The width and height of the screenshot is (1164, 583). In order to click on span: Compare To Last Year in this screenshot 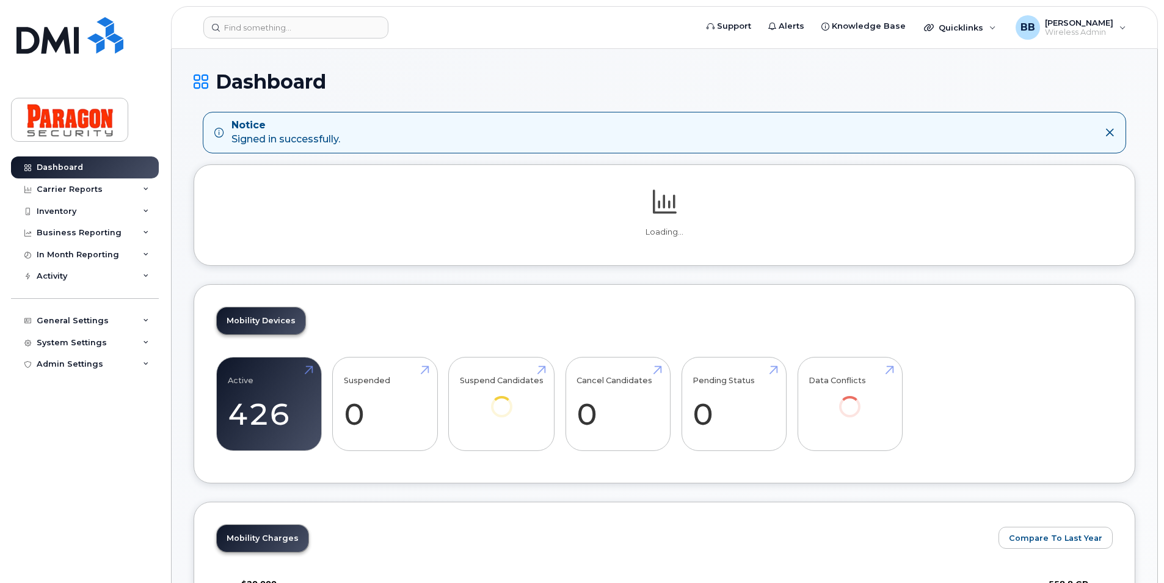, I will do `click(1056, 538)`.